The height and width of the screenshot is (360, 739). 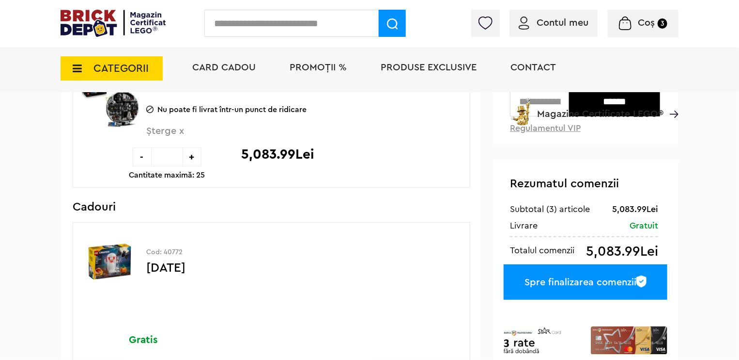 I want to click on span: Rezumatul comenzii, so click(x=565, y=184).